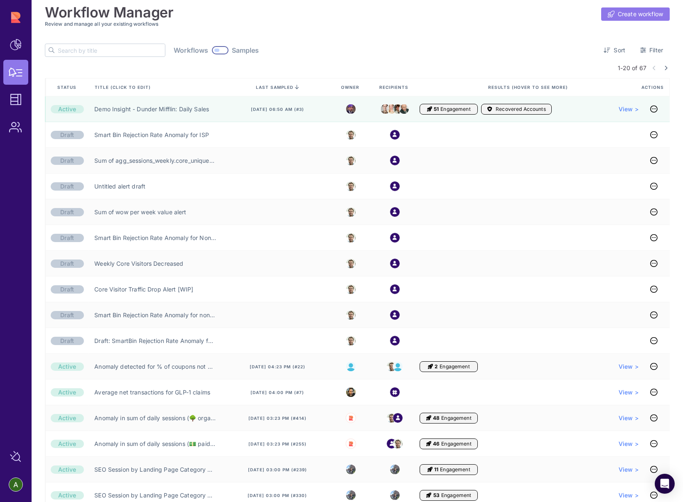 This screenshot has height=502, width=683. Describe the element at coordinates (155, 341) in the screenshot. I see `a: Draft: SmartBin Rejection Rate Anomaly for Non-ISP Transactions` at that location.